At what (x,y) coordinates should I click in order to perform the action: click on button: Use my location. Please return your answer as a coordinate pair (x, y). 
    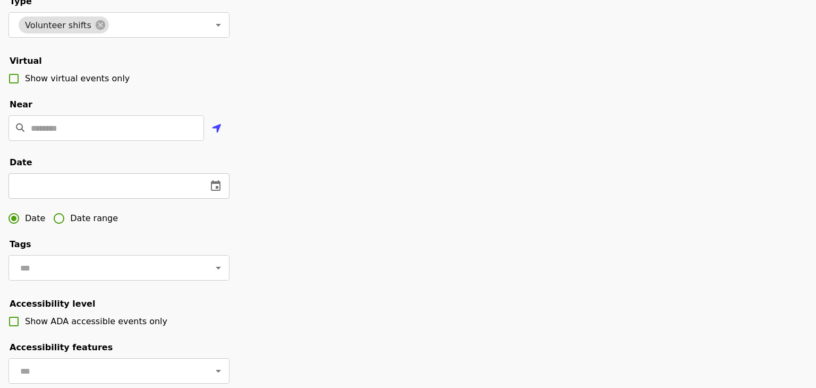
    Looking at the image, I should click on (217, 129).